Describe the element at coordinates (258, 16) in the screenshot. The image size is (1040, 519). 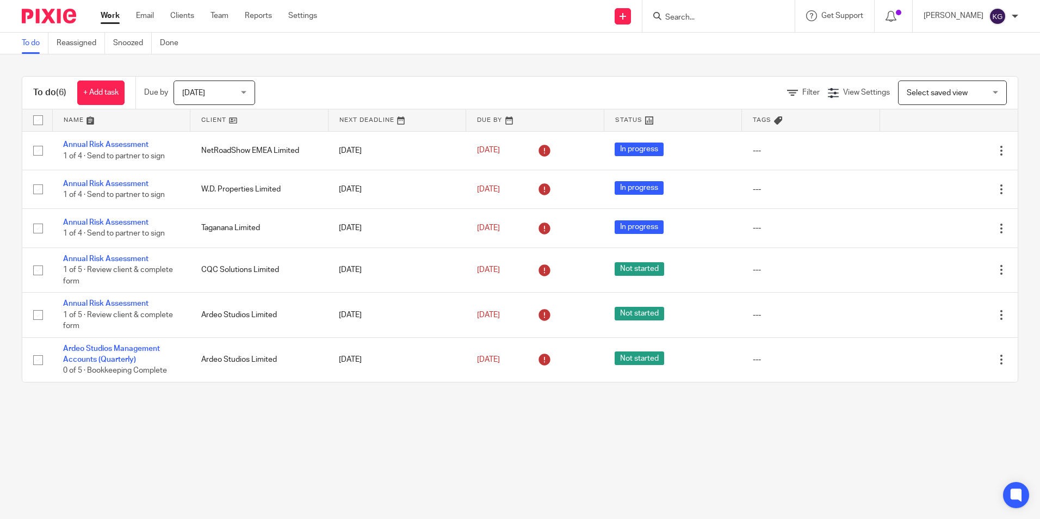
I see `a: Reports` at that location.